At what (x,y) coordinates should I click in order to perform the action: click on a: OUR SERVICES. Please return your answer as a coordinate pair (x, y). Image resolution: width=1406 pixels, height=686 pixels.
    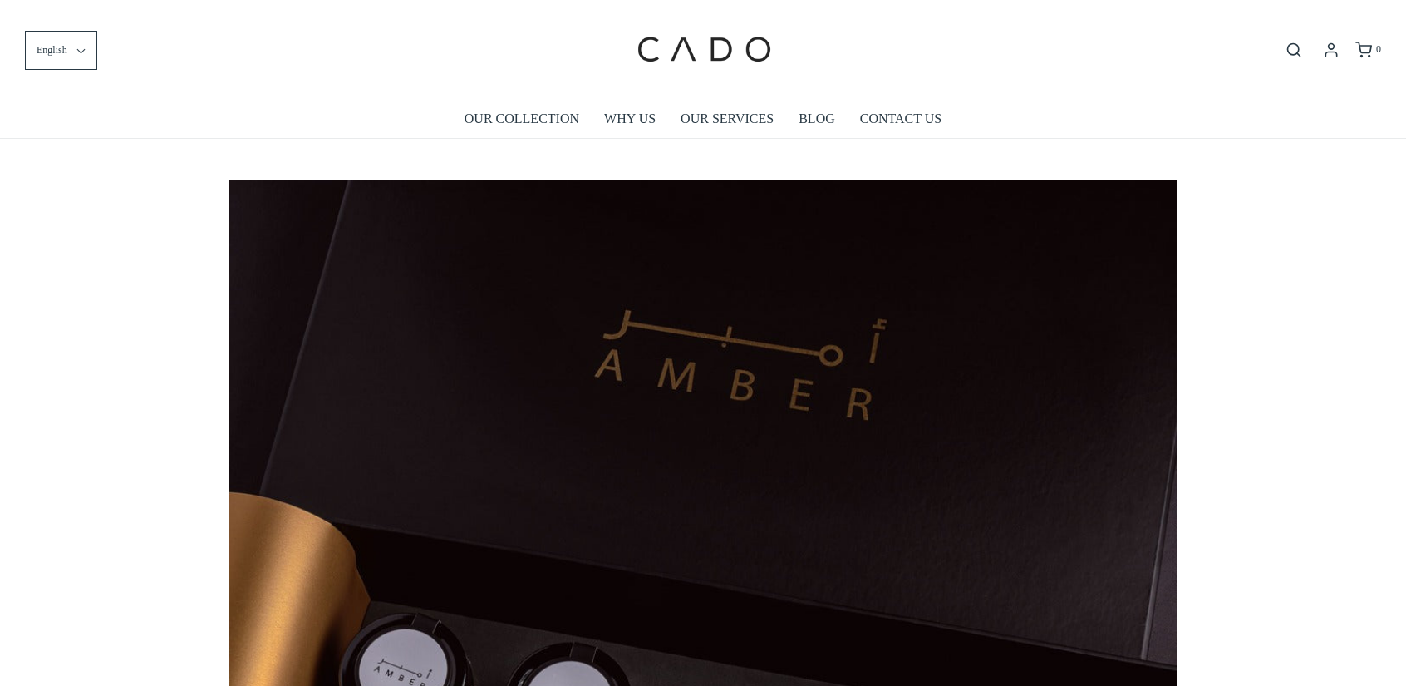
    Looking at the image, I should click on (727, 119).